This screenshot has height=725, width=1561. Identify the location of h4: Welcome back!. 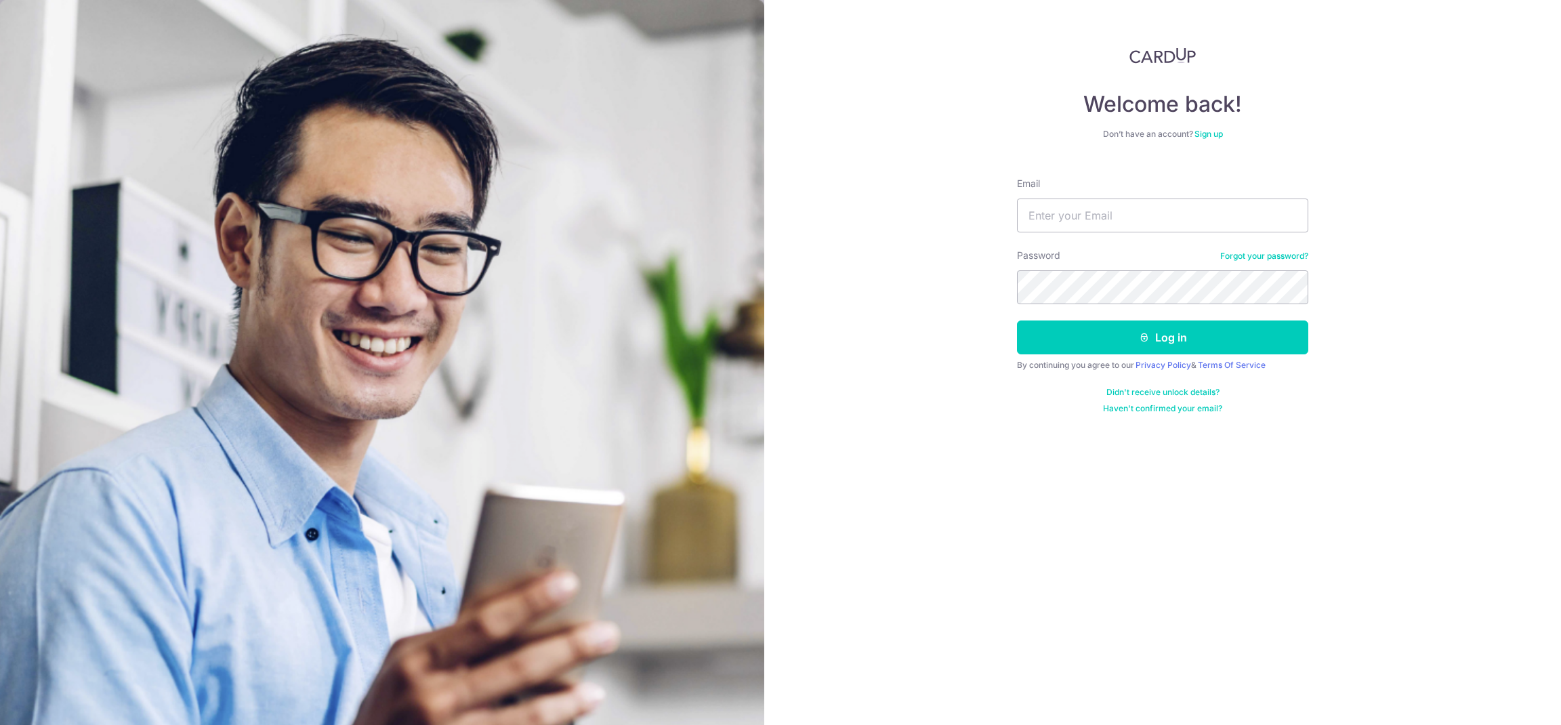
(1163, 104).